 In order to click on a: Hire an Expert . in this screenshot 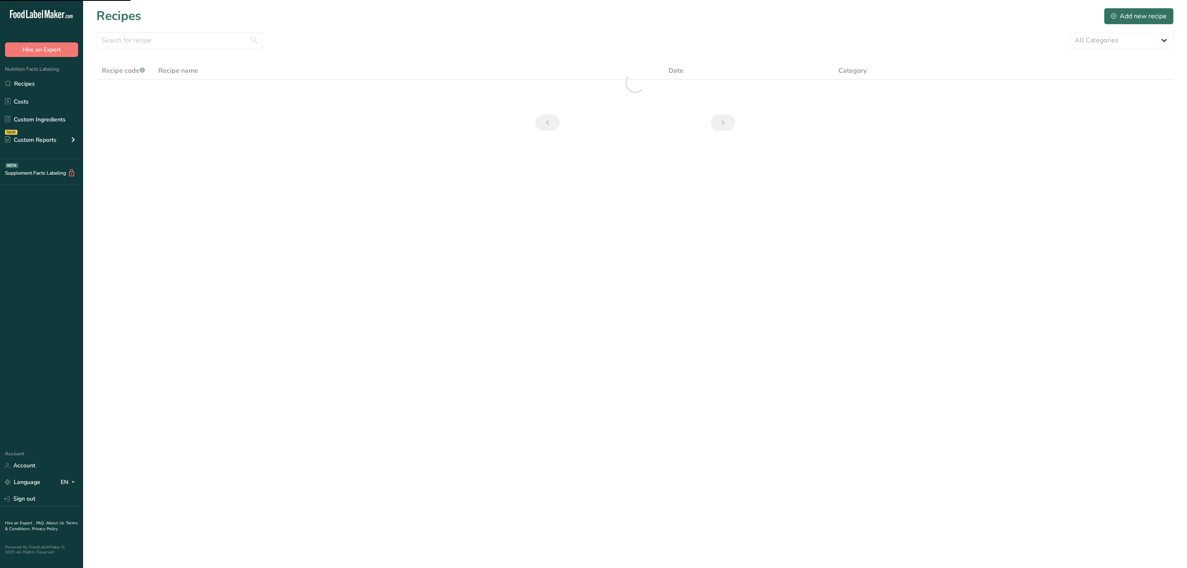, I will do `click(20, 523)`.